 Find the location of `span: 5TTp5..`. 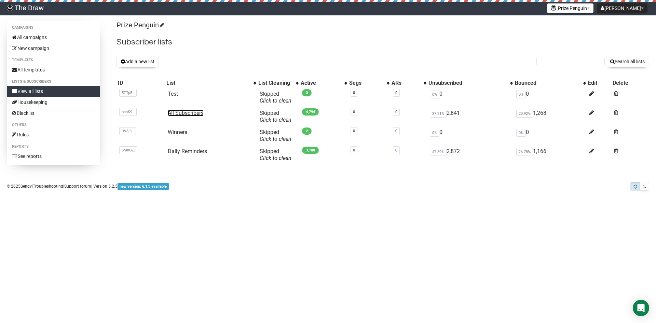

span: 5TTp5.. is located at coordinates (128, 93).